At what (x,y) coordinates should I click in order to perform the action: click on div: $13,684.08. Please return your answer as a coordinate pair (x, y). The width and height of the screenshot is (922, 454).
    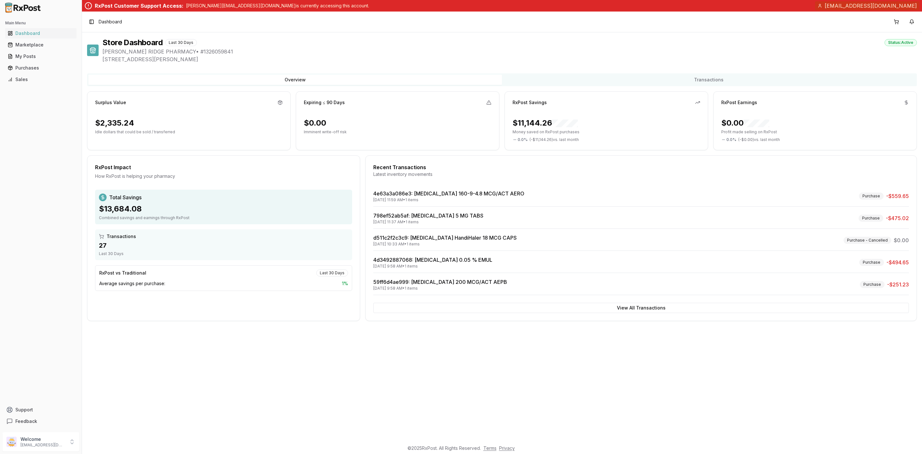
    Looking at the image, I should click on (223, 209).